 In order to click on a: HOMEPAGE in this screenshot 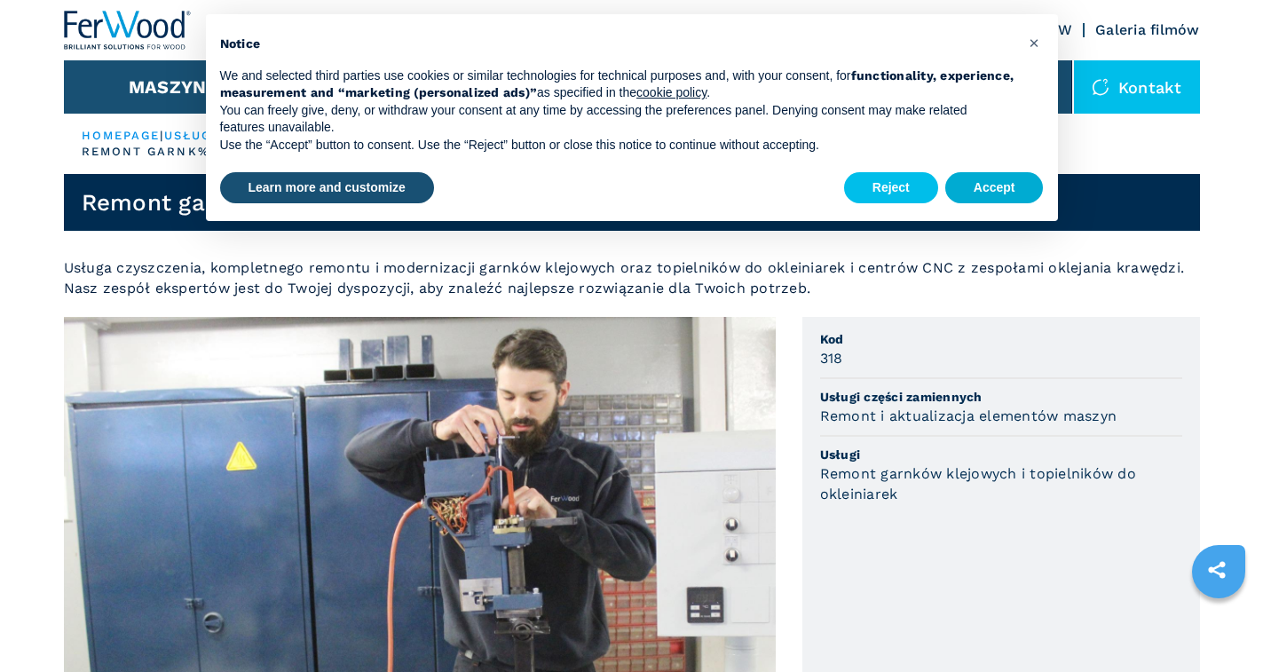, I will do `click(121, 135)`.